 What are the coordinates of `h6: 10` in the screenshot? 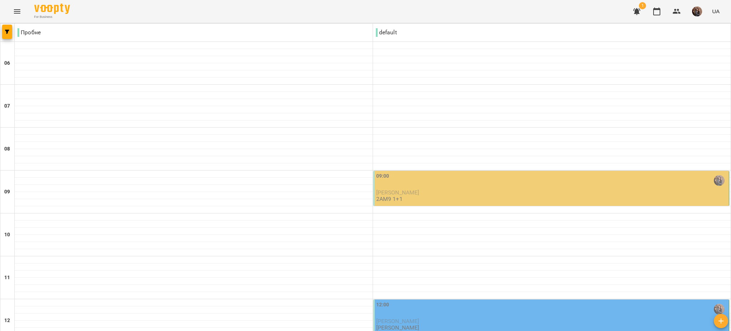 It's located at (7, 235).